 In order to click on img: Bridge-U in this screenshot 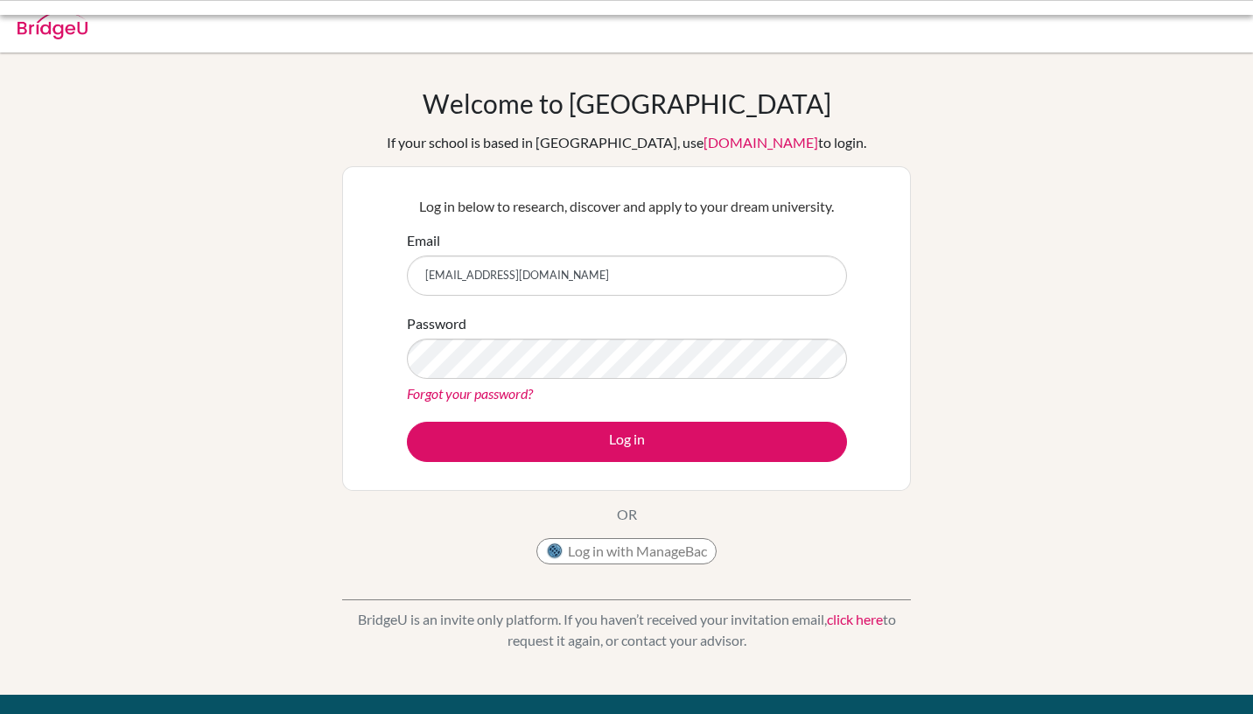, I will do `click(53, 25)`.